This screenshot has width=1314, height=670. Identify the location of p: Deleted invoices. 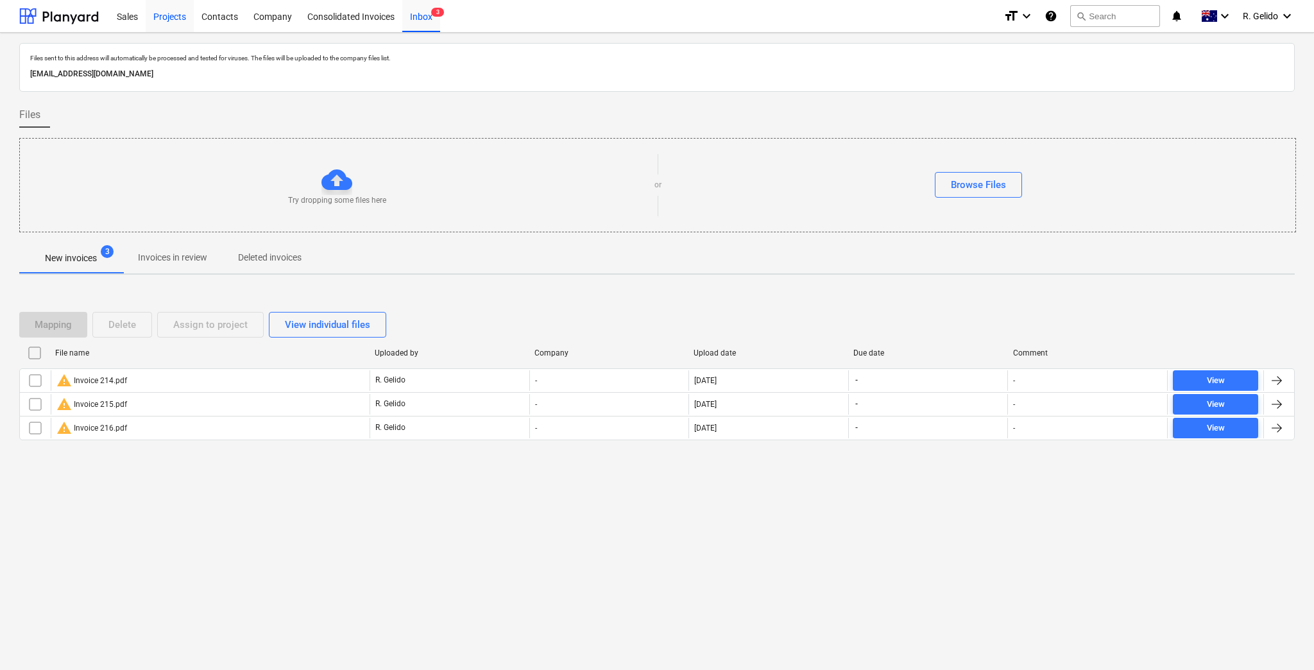
(269, 257).